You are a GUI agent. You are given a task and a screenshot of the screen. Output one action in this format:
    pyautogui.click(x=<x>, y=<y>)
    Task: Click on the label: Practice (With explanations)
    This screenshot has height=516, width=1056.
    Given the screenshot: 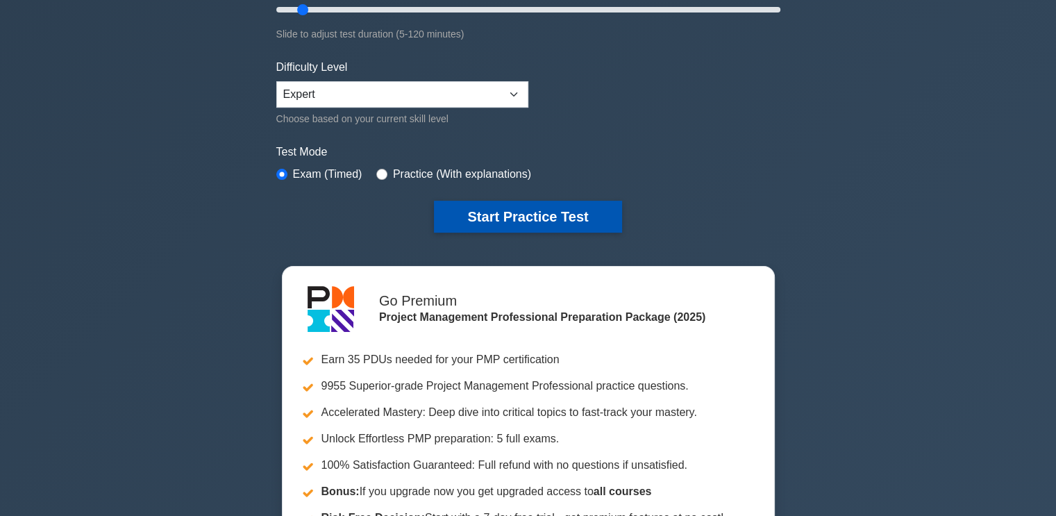 What is the action you would take?
    pyautogui.click(x=462, y=174)
    